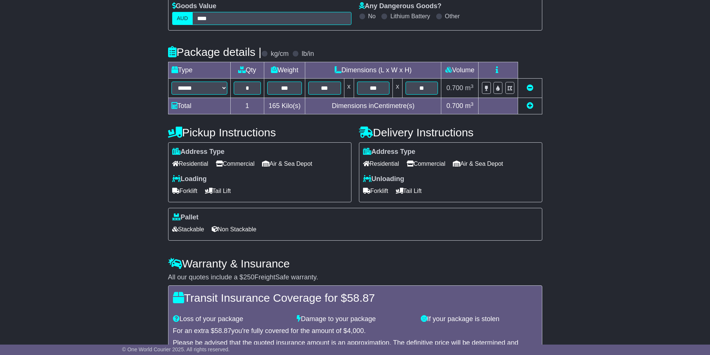 The height and width of the screenshot is (355, 710). What do you see at coordinates (410, 16) in the screenshot?
I see `label: Lithium Battery` at bounding box center [410, 16].